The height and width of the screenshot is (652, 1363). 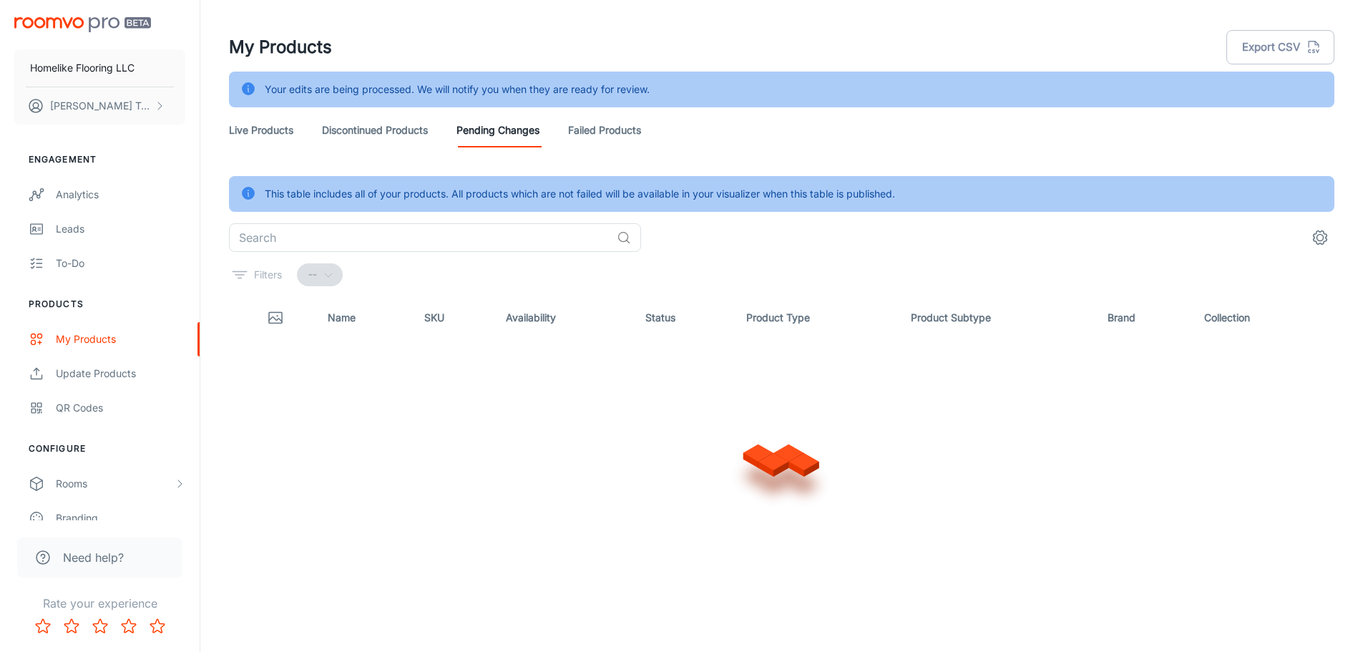 What do you see at coordinates (1320, 238) in the screenshot?
I see `button: settings` at bounding box center [1320, 238].